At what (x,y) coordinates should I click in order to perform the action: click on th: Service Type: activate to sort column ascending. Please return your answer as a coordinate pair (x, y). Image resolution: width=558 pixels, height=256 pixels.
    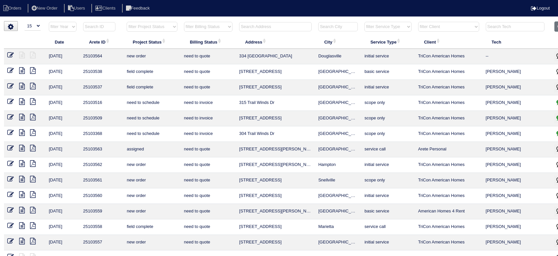
    Looking at the image, I should click on (388, 42).